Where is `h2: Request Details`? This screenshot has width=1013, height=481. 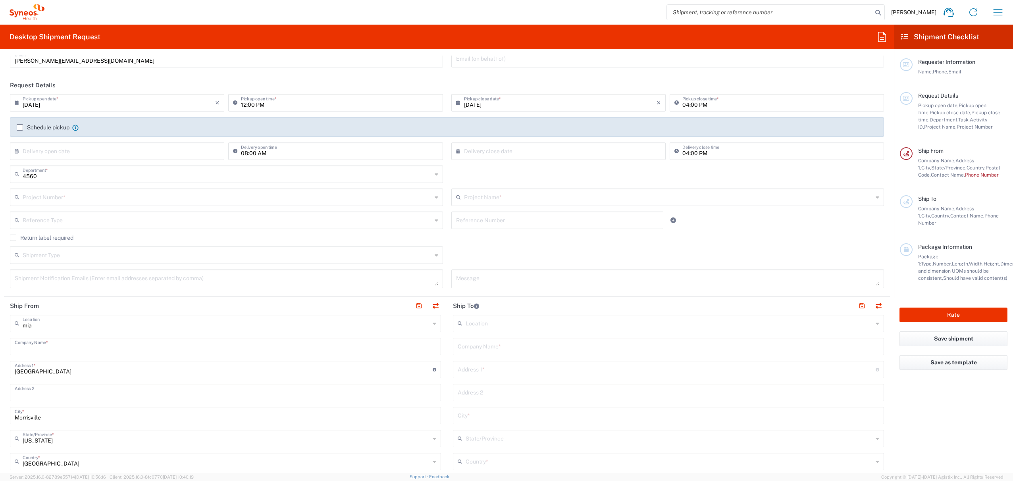
h2: Request Details is located at coordinates (33, 85).